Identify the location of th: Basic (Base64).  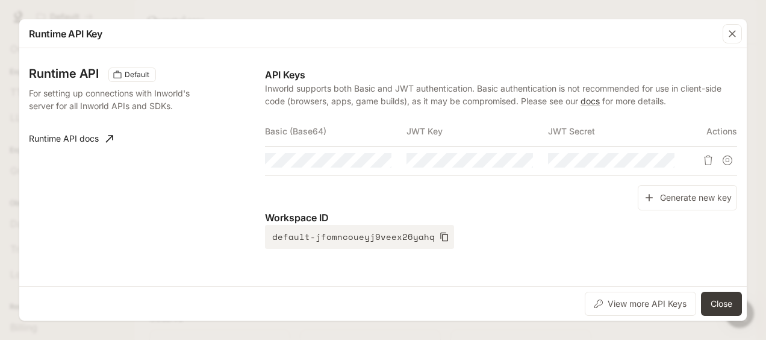
(336, 131).